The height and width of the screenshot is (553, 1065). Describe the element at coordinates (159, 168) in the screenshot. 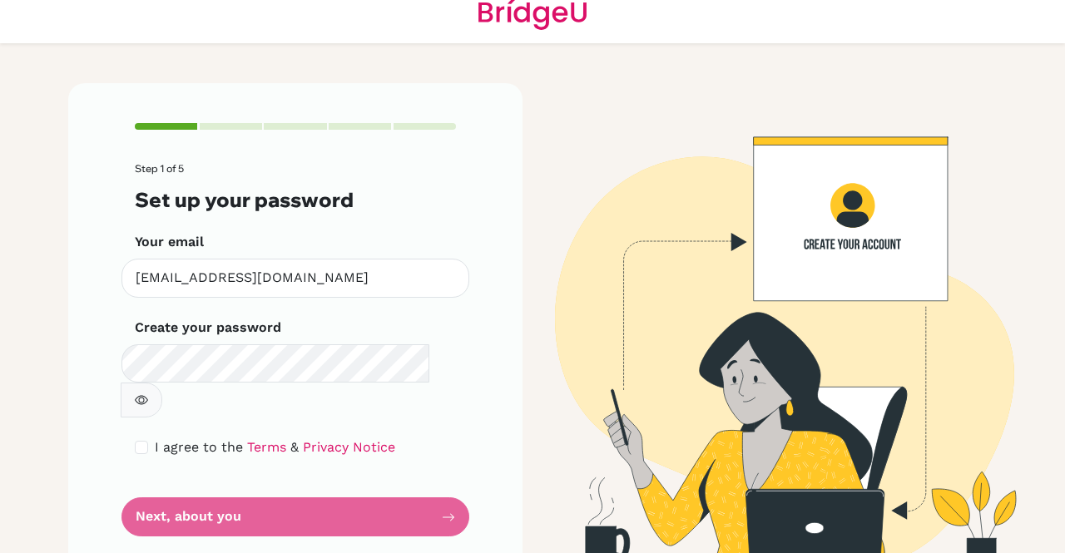

I see `span: Step 1 of 5` at that location.